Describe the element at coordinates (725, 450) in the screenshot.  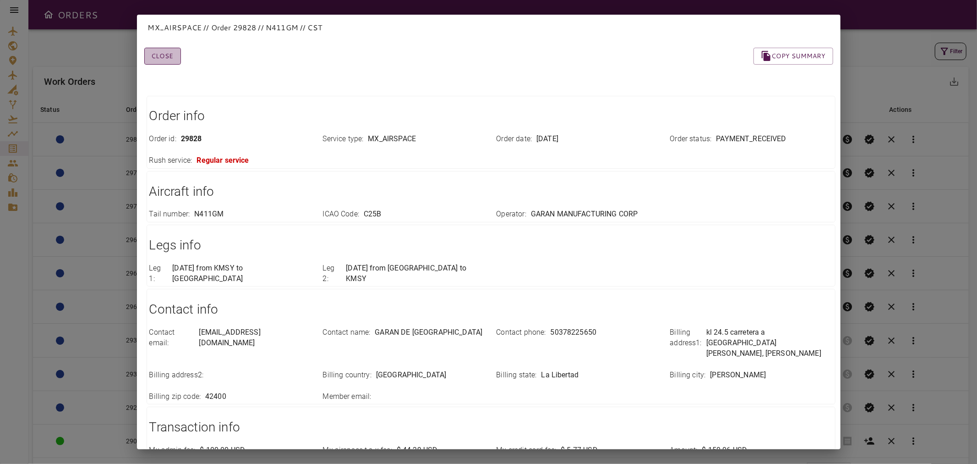
I see `p: $ 150.06 USD` at that location.